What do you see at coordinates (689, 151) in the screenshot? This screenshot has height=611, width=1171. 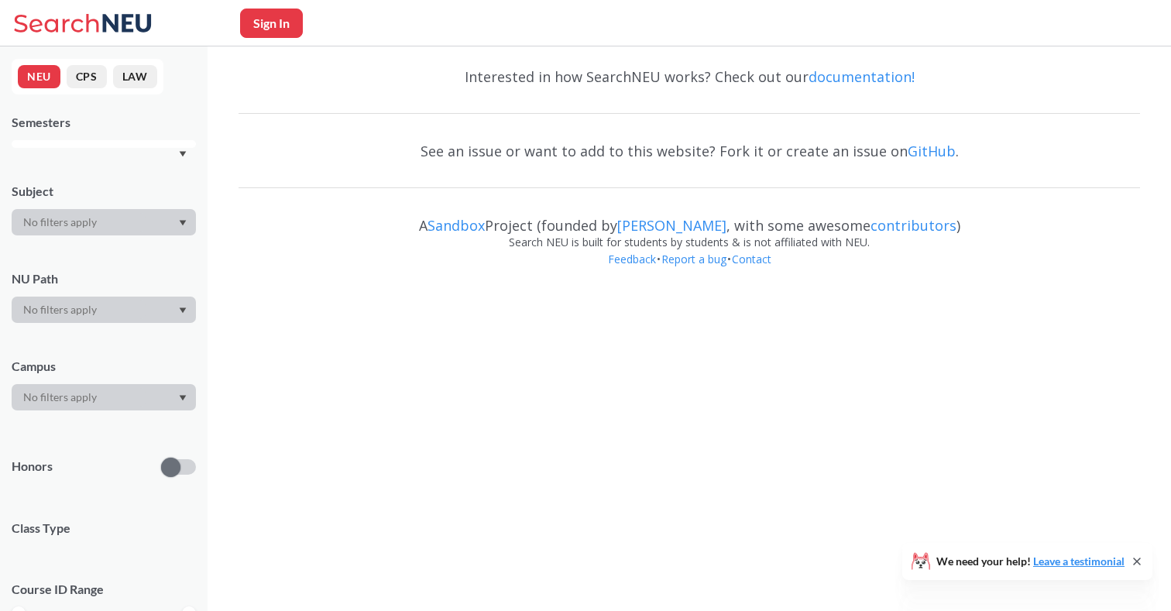 I see `div: See an issue or want to add to this website? Fork it or create an issue on .` at bounding box center [689, 151].